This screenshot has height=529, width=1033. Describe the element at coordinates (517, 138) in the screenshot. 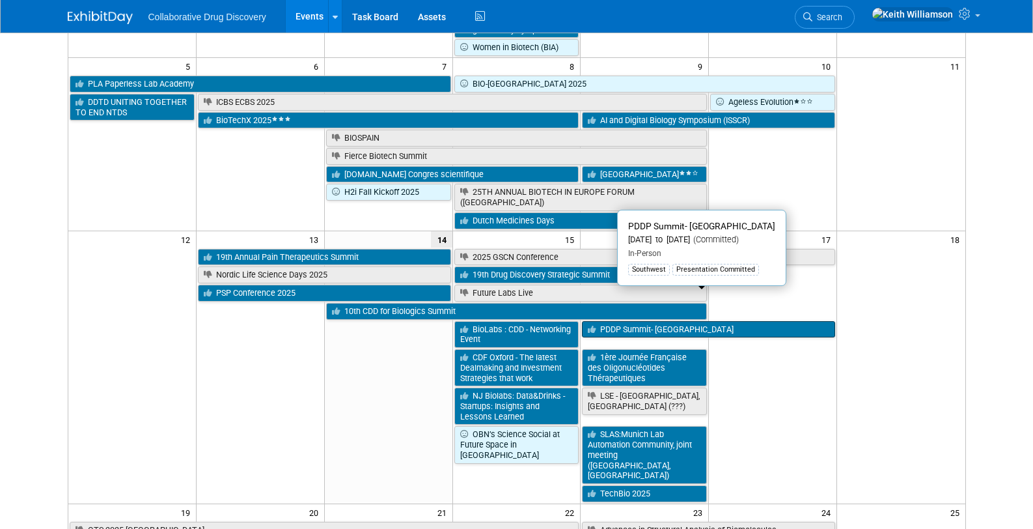

I see `a: BIOSPAIN` at that location.